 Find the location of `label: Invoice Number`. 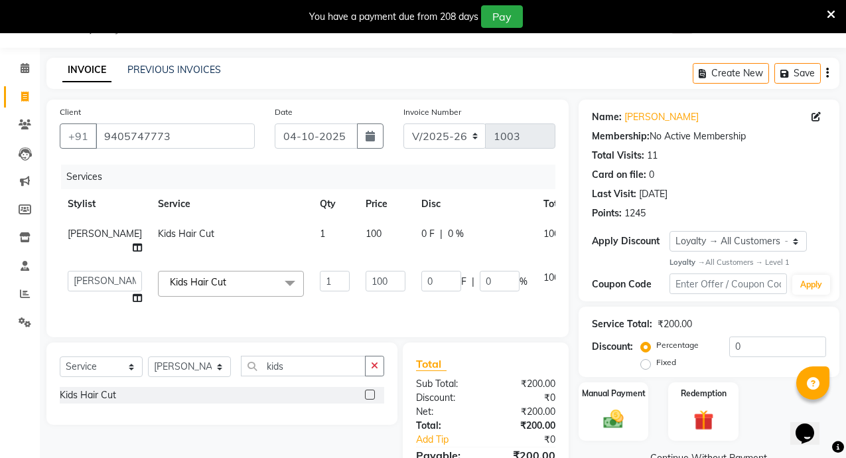

label: Invoice Number is located at coordinates (432, 112).